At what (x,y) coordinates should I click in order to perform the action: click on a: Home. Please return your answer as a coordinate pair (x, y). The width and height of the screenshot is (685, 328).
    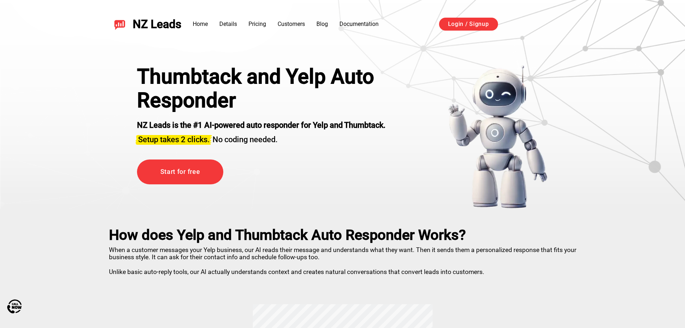
    Looking at the image, I should click on (200, 24).